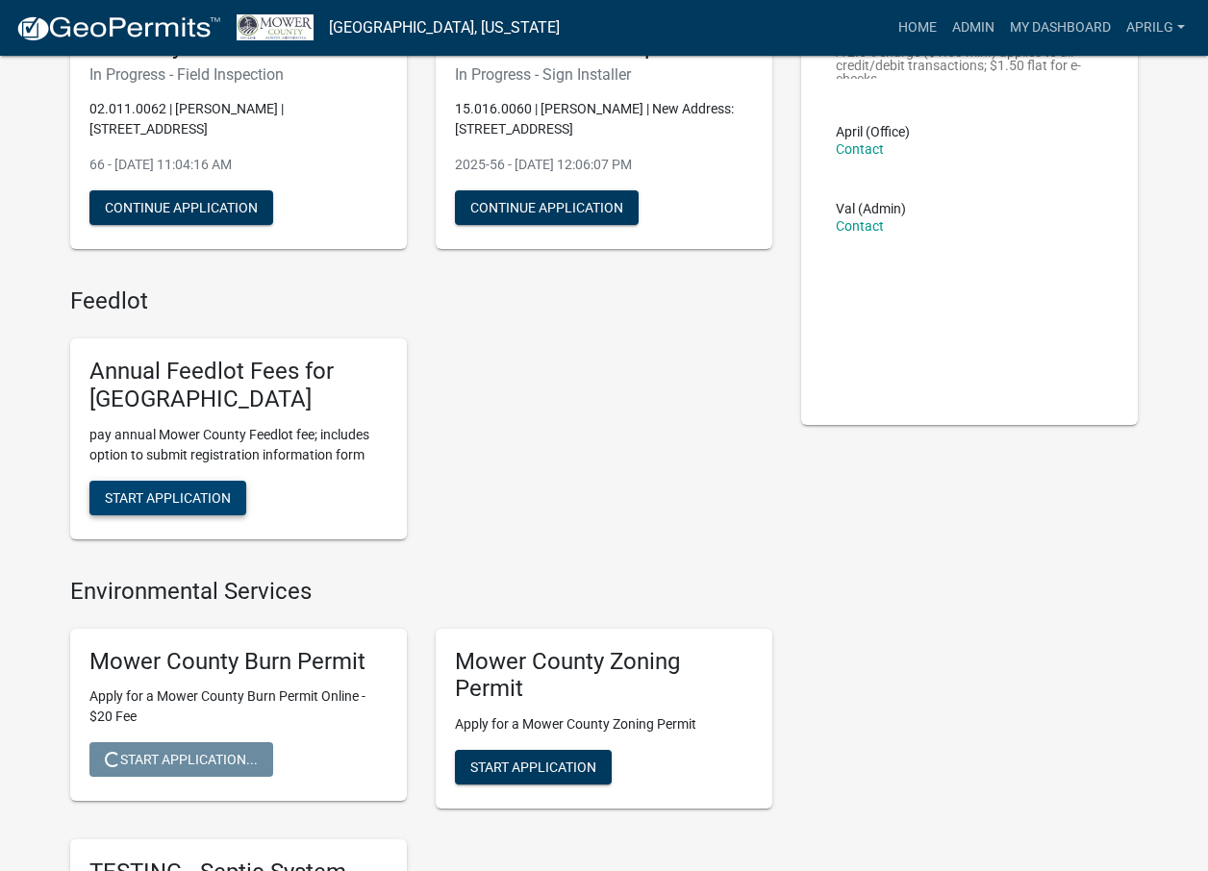  What do you see at coordinates (238, 445) in the screenshot?
I see `p: pay annual Mower County Feedlot fee; includes option to submit registration information form` at bounding box center [238, 445].